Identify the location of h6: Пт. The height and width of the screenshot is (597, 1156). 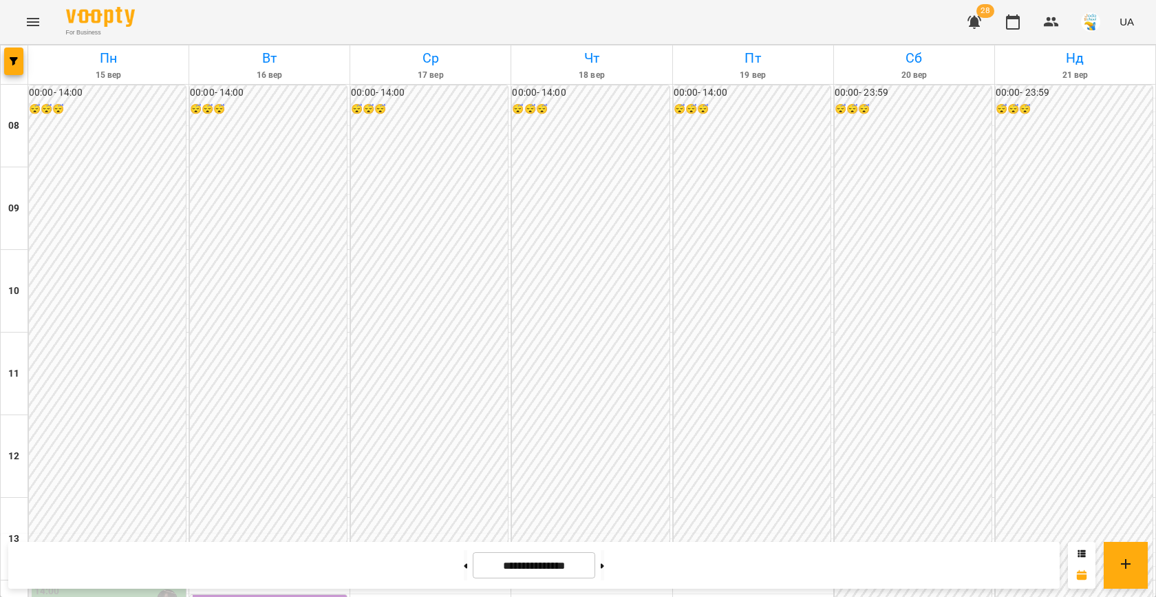
(753, 58).